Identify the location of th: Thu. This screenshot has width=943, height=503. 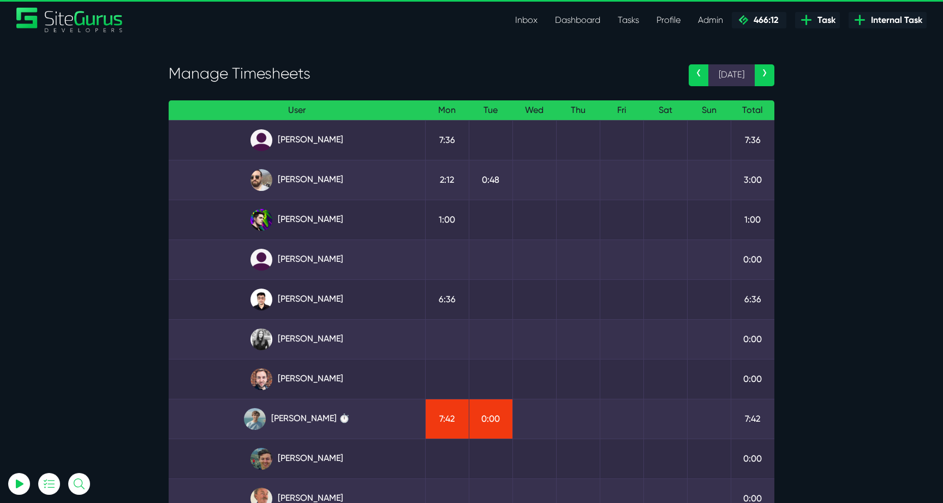
(578, 110).